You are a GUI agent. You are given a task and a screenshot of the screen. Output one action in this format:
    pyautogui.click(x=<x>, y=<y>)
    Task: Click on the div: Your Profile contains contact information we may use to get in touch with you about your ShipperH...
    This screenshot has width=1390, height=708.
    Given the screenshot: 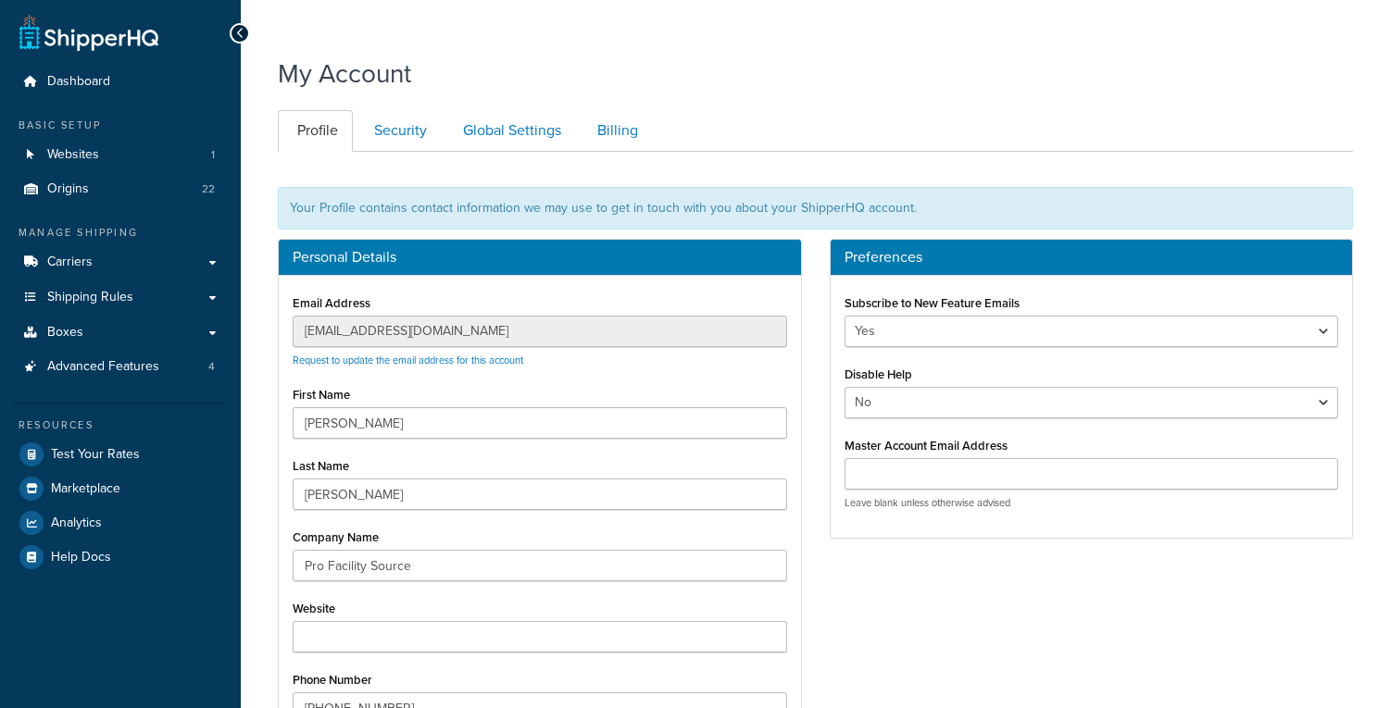 What is the action you would take?
    pyautogui.click(x=815, y=208)
    